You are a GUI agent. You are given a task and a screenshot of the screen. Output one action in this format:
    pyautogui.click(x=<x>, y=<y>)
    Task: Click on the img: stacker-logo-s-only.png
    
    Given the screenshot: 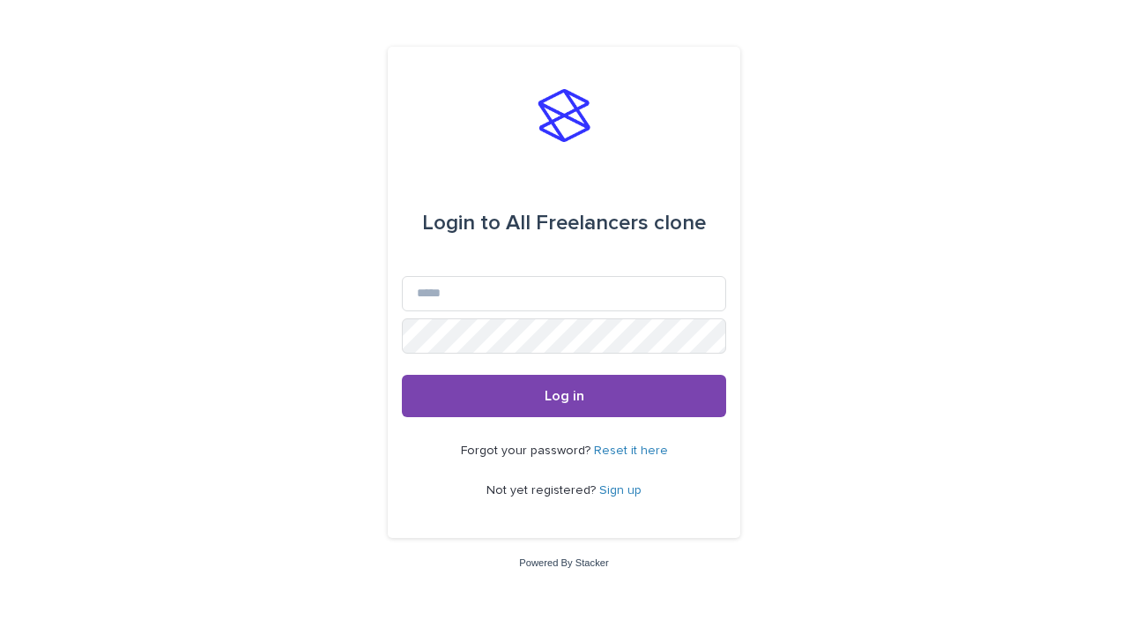 What is the action you would take?
    pyautogui.click(x=564, y=115)
    